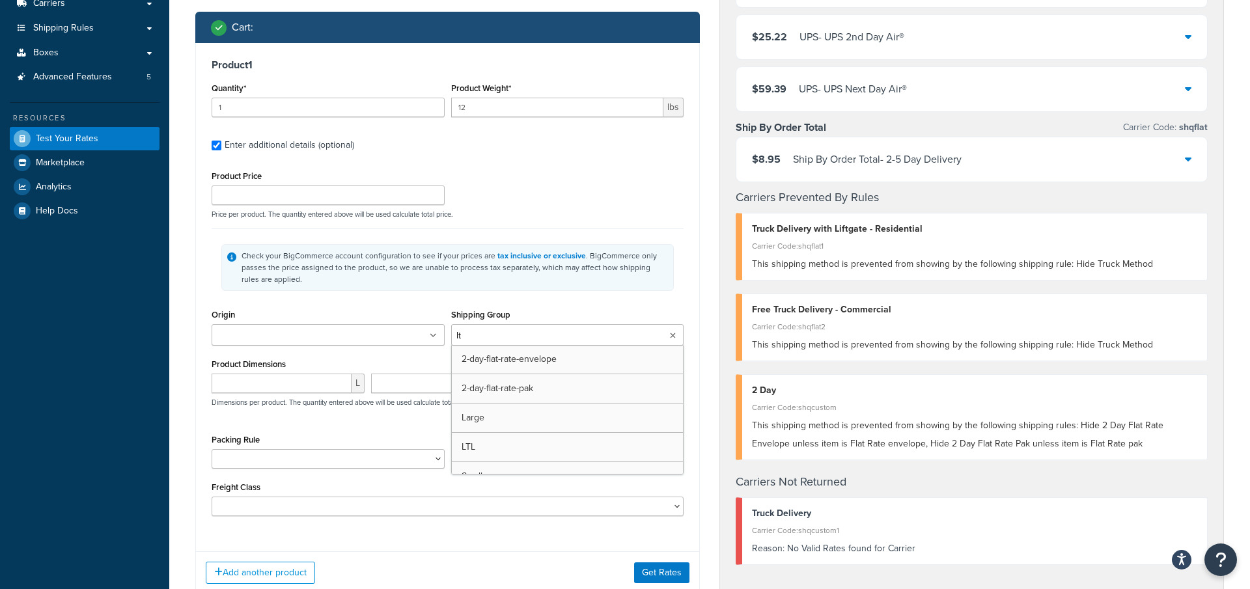  Describe the element at coordinates (958, 434) in the screenshot. I see `span: This shipping method is prevented from showing by the following shipping rules: Hide 2 Day Flat R...` at that location.